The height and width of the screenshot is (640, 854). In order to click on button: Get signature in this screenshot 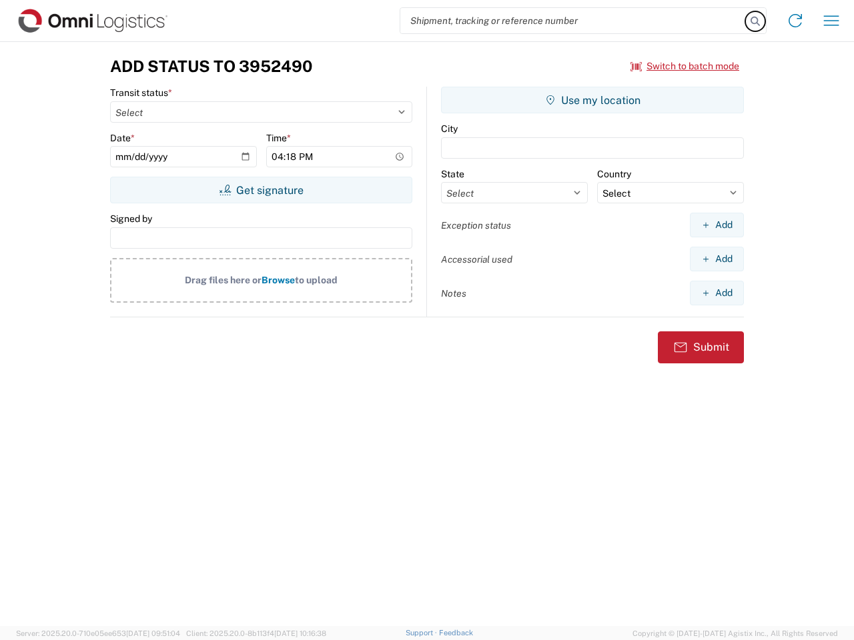, I will do `click(261, 190)`.